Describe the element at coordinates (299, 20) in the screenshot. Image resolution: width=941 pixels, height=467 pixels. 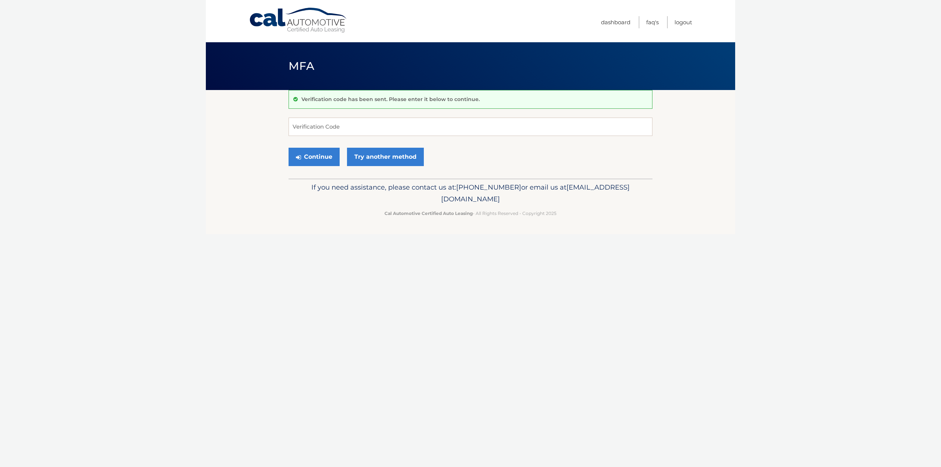
I see `a: Cal Automotive` at that location.